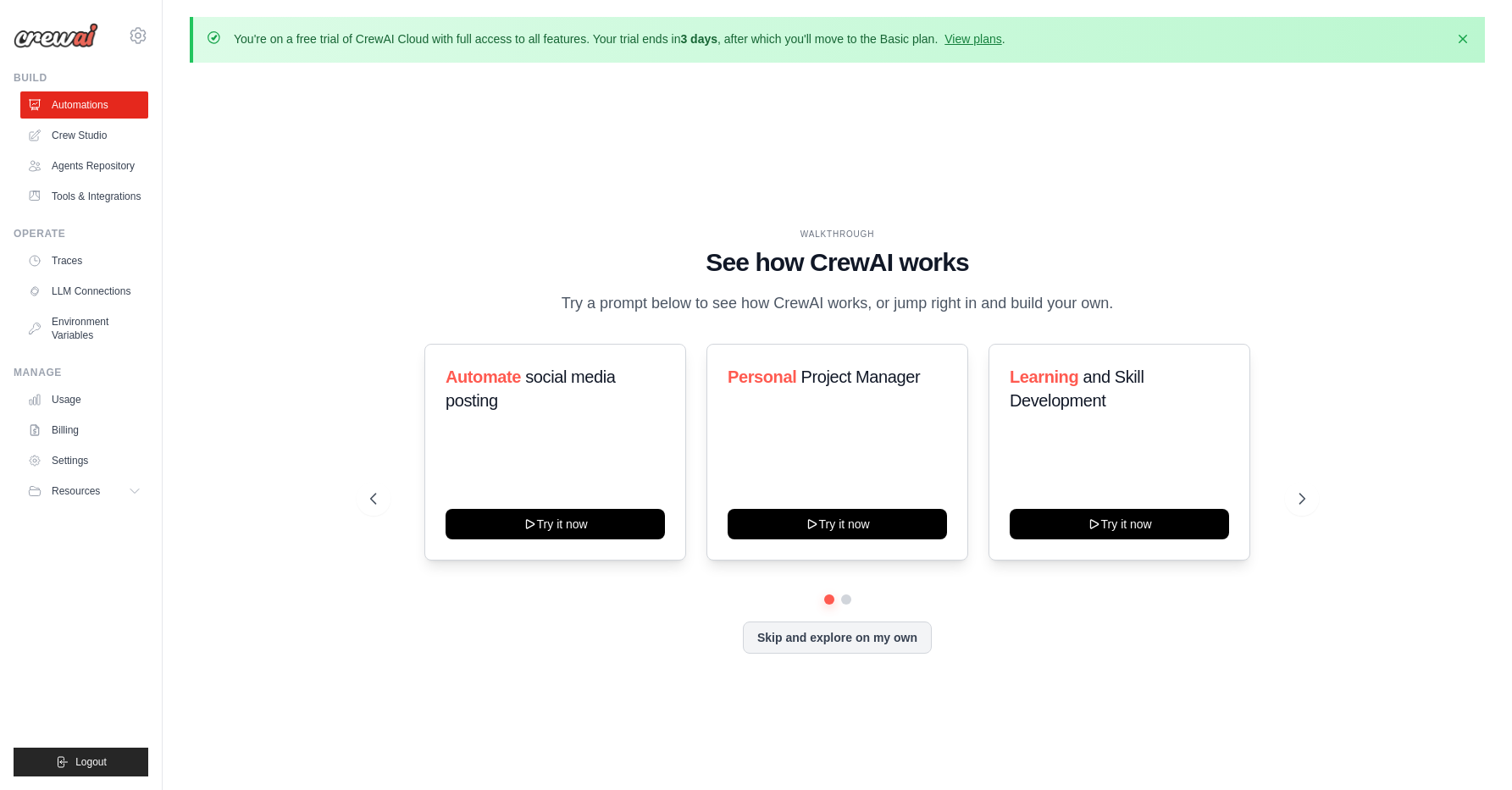  I want to click on h1: See how CrewAI works, so click(838, 263).